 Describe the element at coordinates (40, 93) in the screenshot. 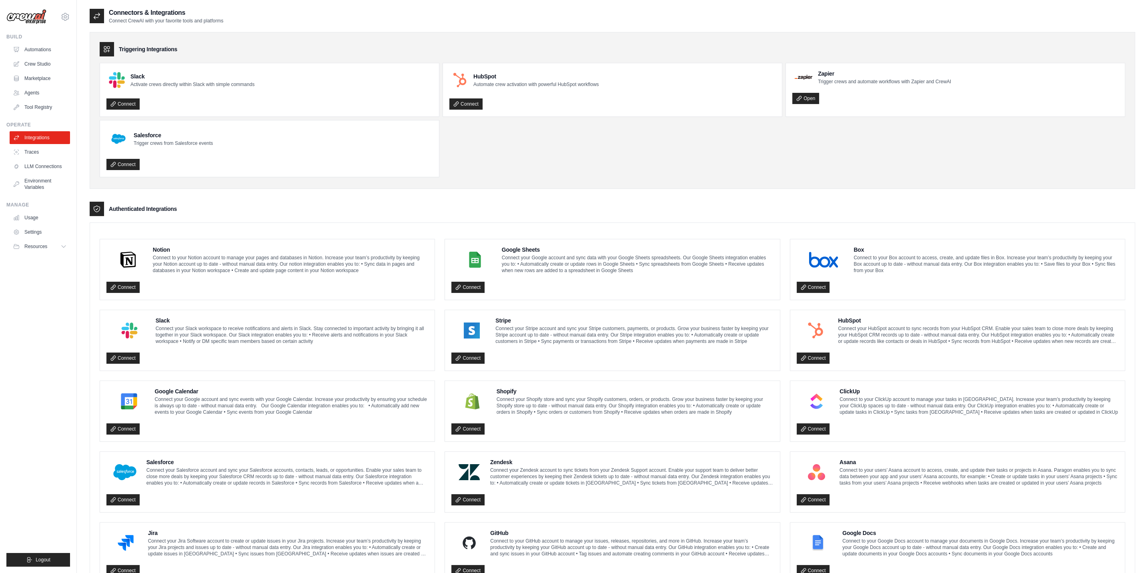

I see `a: Agents` at that location.